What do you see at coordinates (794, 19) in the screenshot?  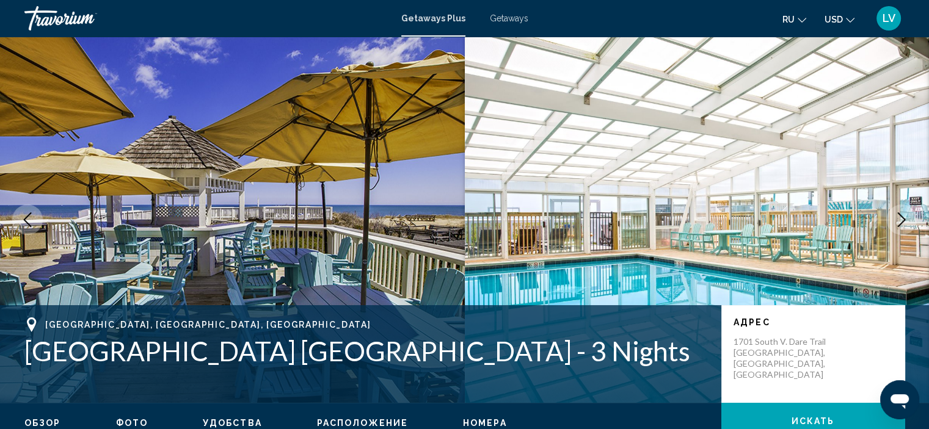 I see `button: Change language` at bounding box center [794, 19].